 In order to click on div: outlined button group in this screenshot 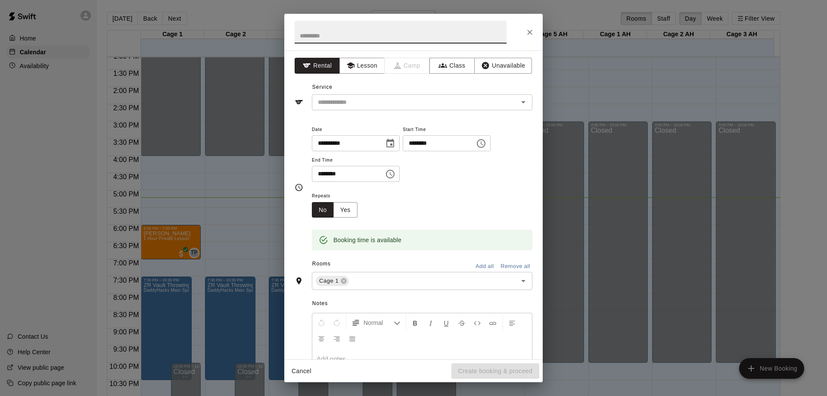, I will do `click(335, 210)`.